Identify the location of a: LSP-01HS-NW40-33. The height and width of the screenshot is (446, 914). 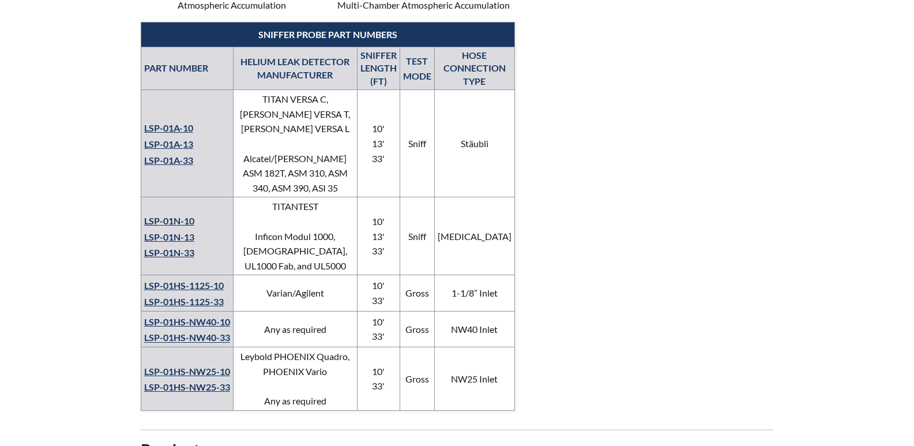
(187, 337).